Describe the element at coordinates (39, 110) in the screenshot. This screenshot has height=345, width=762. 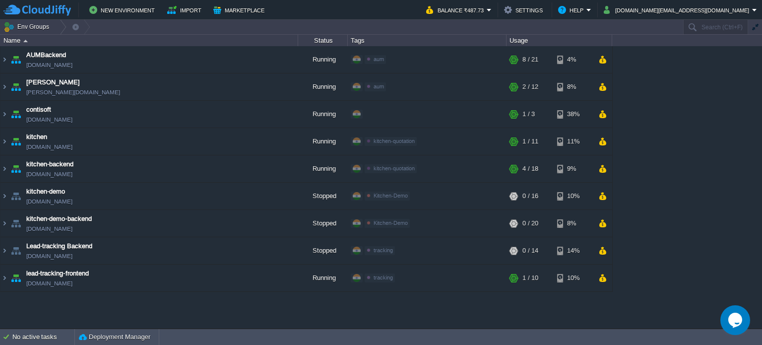
I see `a: contisoft` at that location.